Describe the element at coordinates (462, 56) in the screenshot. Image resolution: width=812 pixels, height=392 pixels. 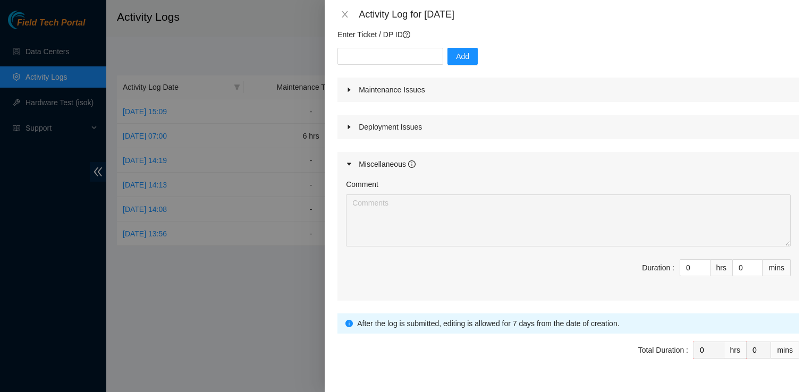
I see `span: Add` at that location.